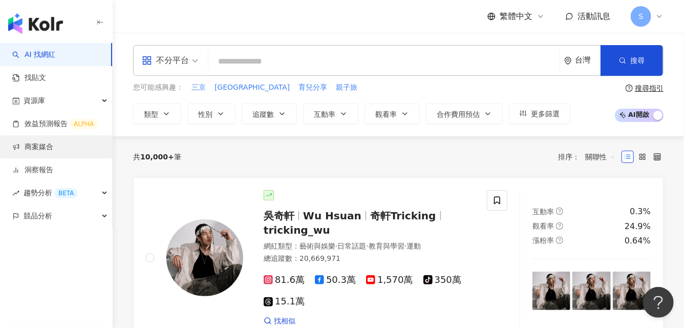  I want to click on span: 三京, so click(199, 88).